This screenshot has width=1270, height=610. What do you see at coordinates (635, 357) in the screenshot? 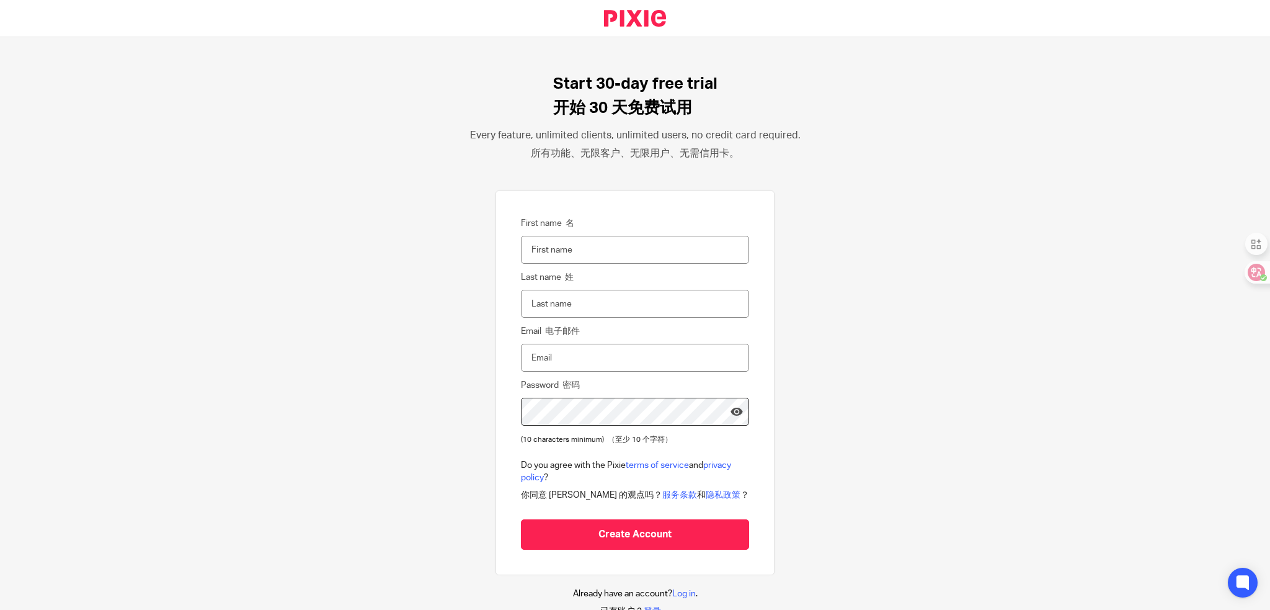
I see `input: Email` at bounding box center [635, 357].